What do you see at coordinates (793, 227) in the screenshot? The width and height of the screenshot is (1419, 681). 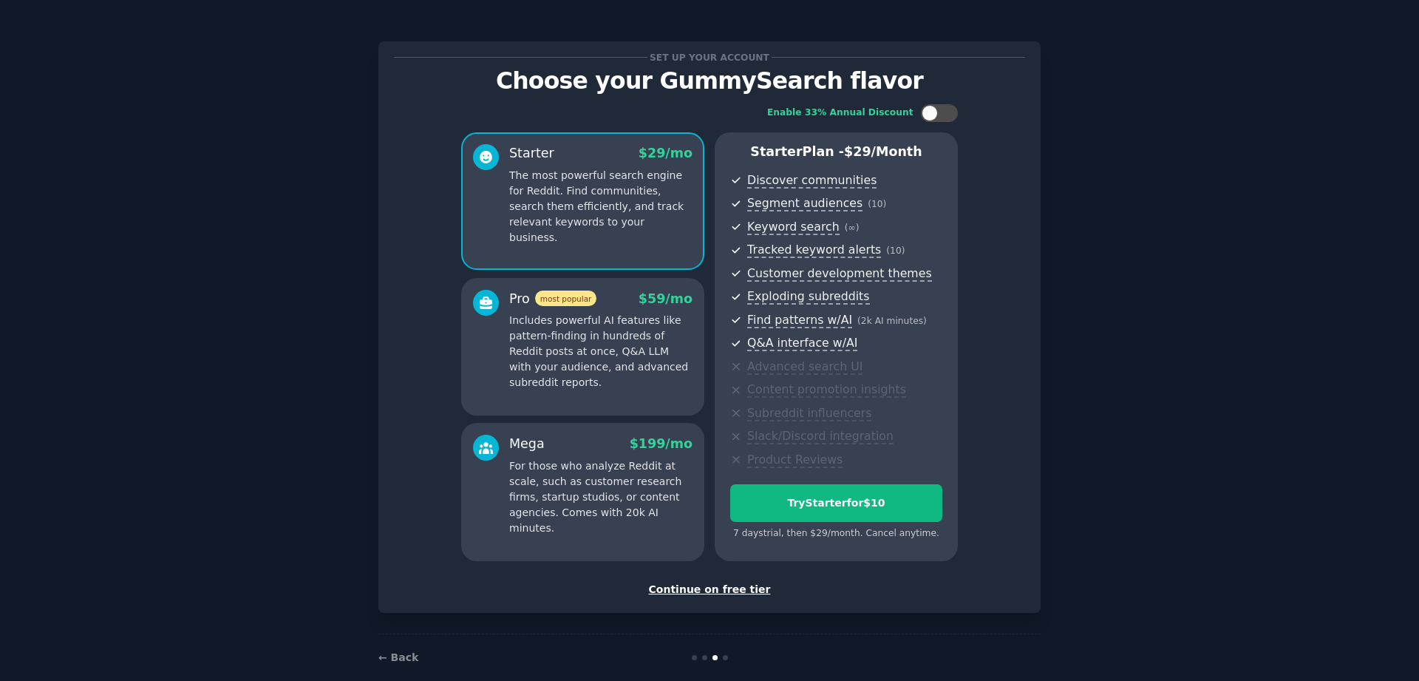 I see `span: Keyword search` at bounding box center [793, 227].